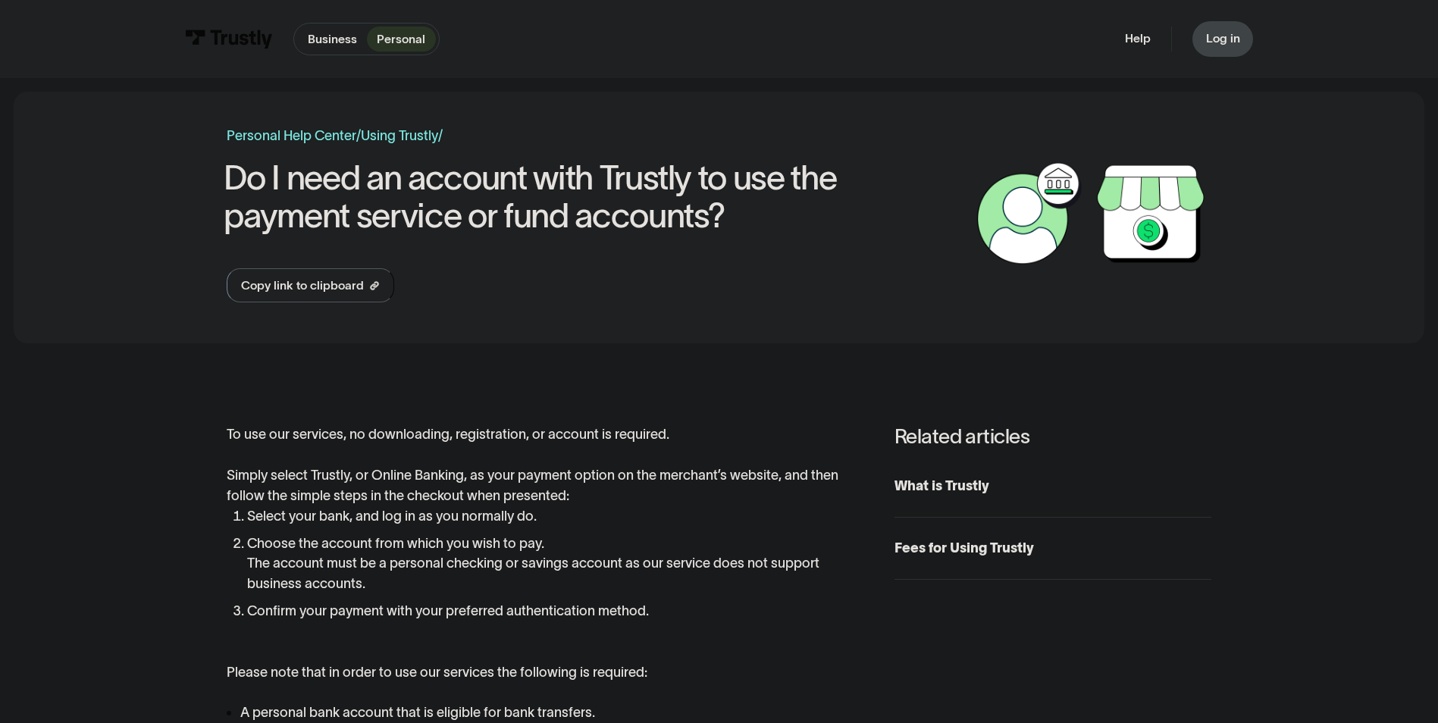 This screenshot has height=723, width=1438. I want to click on img: Trustly Logo, so click(229, 39).